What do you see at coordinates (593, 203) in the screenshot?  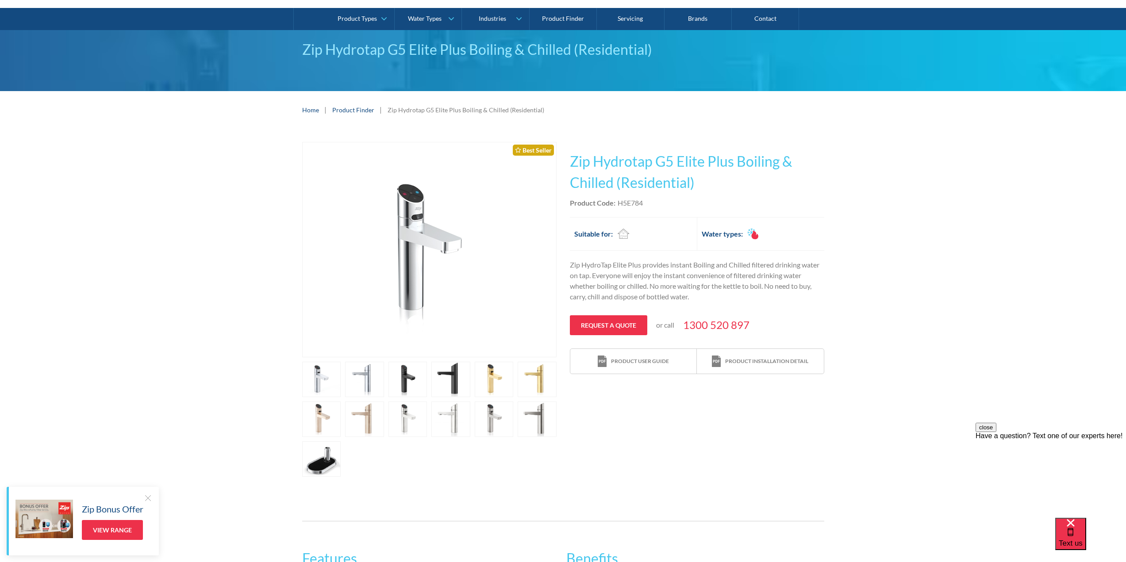 I see `strong: Product Code:` at bounding box center [593, 203].